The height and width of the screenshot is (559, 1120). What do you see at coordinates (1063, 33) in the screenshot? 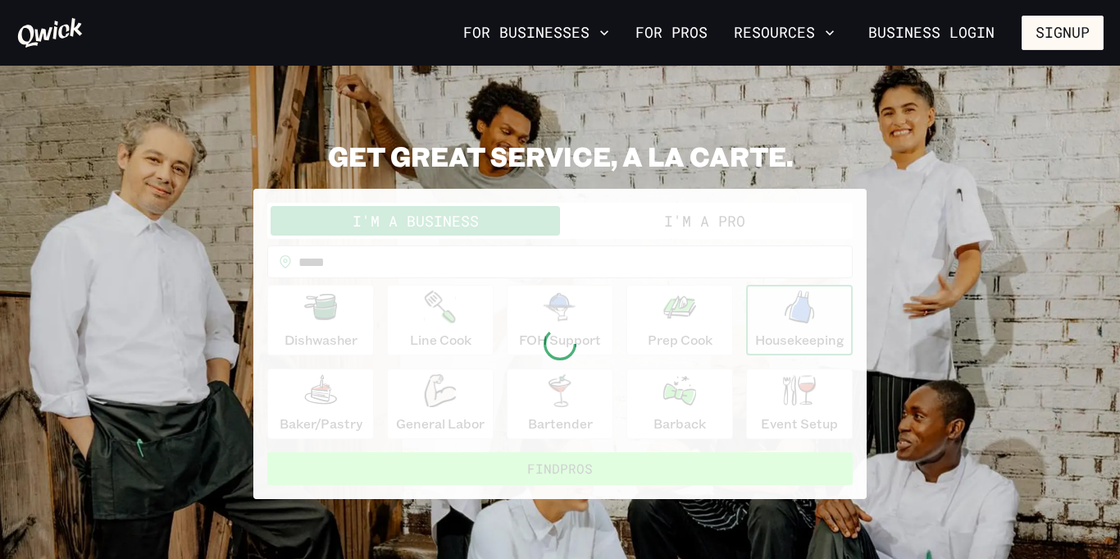
I see `button: Signup` at bounding box center [1063, 33].